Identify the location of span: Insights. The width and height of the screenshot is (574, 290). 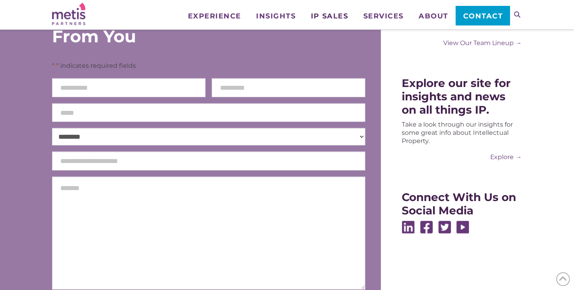
(276, 16).